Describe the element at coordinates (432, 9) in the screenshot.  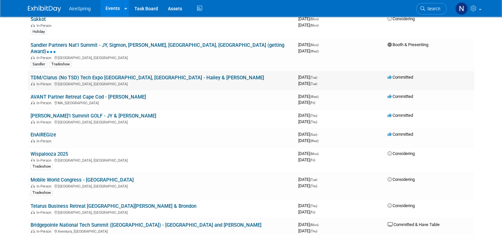
I see `a: Search` at that location.